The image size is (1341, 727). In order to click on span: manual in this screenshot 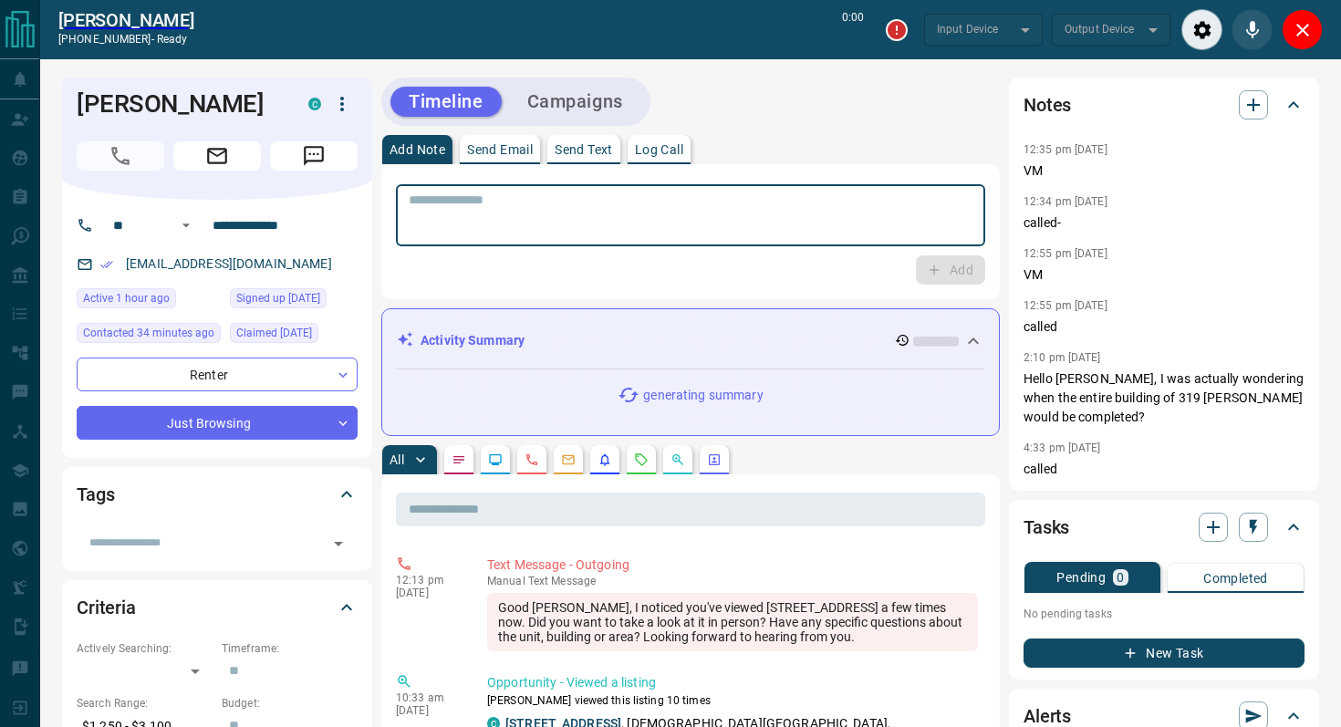, I will do `click(506, 581)`.